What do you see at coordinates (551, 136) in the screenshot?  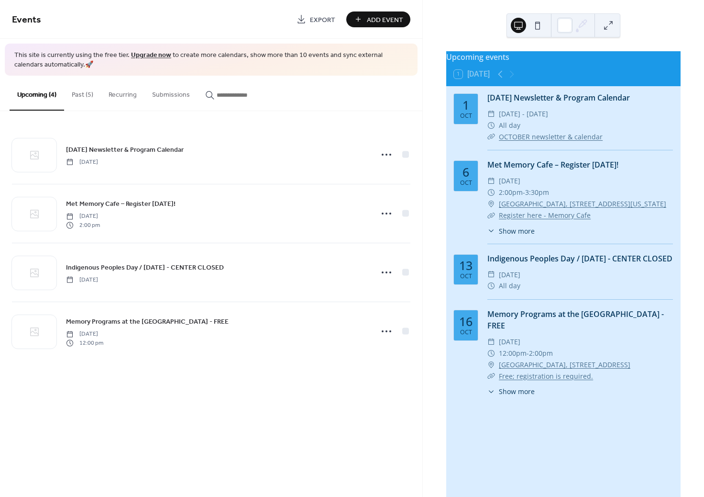 I see `a: OCTOBER newsletter & calendar` at bounding box center [551, 136].